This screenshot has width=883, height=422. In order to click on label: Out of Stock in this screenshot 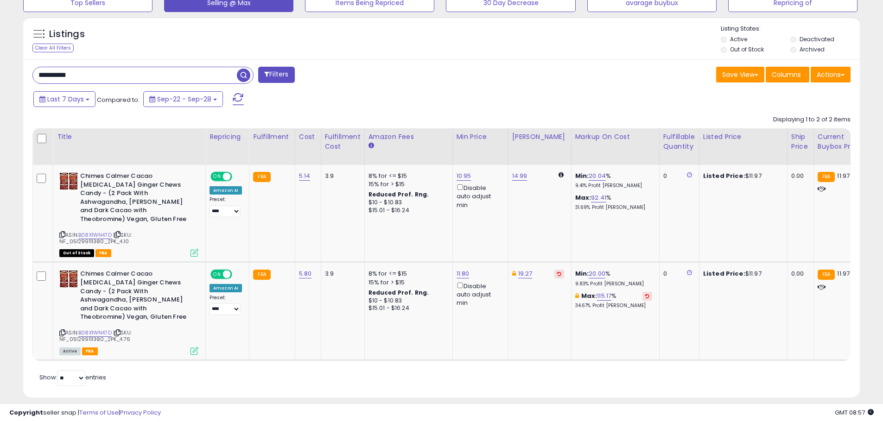, I will do `click(747, 49)`.